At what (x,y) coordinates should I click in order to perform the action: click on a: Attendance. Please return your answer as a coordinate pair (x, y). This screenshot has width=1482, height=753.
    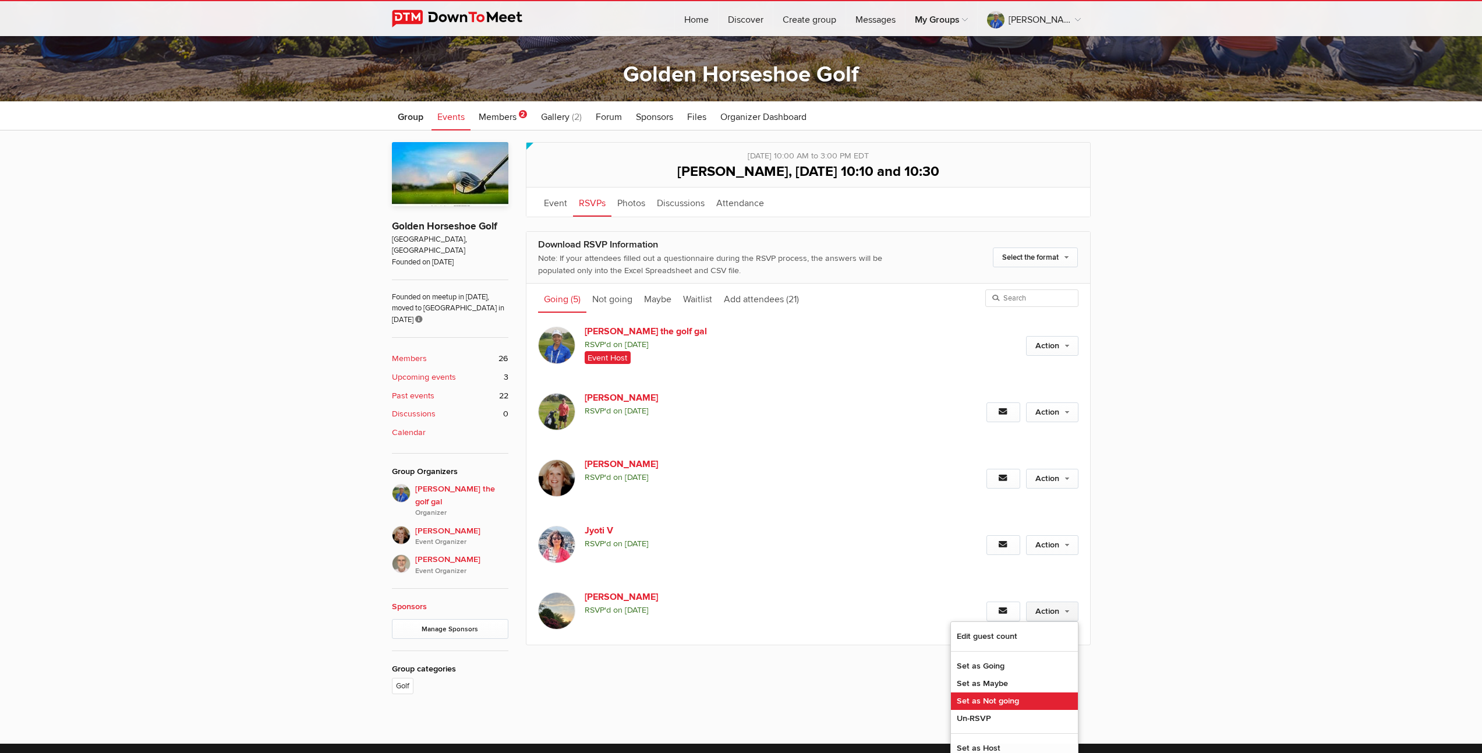
    Looking at the image, I should click on (740, 202).